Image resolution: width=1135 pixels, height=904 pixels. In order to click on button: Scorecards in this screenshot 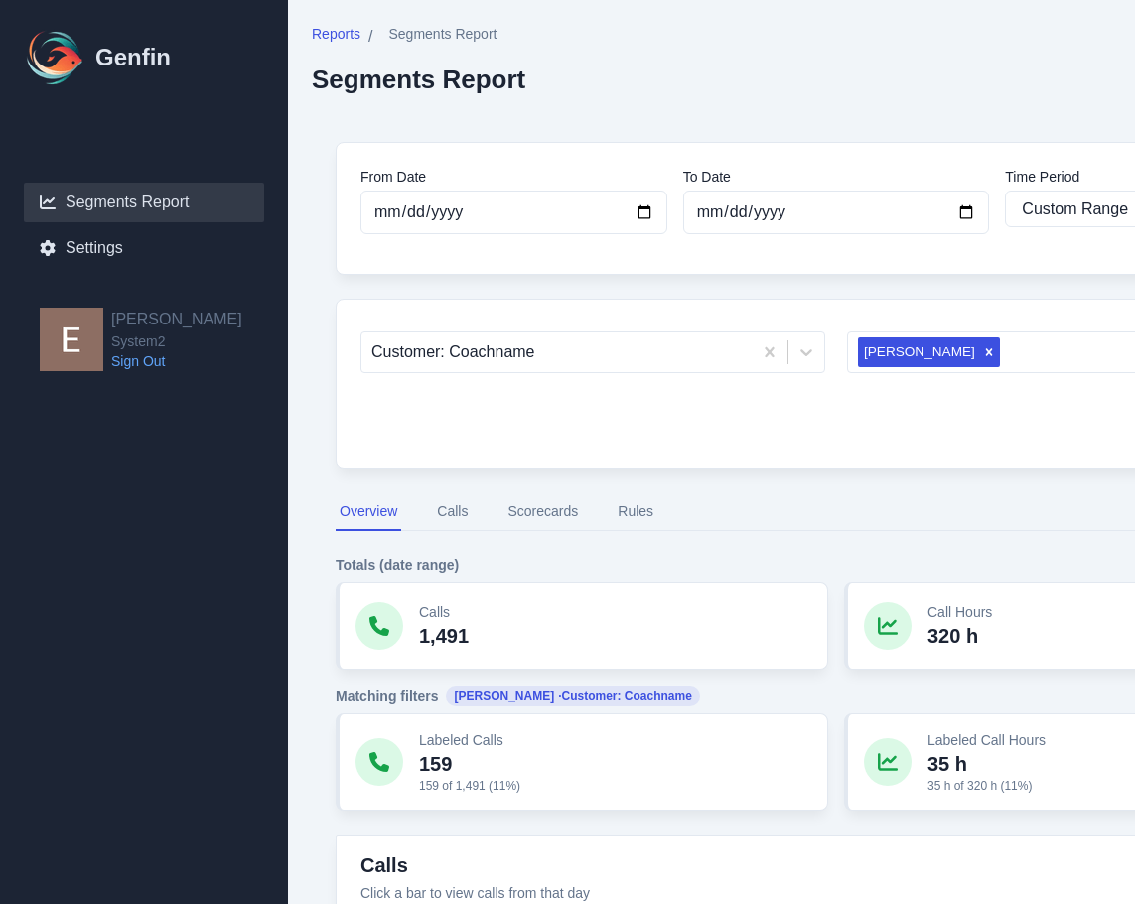, I will do `click(542, 512)`.